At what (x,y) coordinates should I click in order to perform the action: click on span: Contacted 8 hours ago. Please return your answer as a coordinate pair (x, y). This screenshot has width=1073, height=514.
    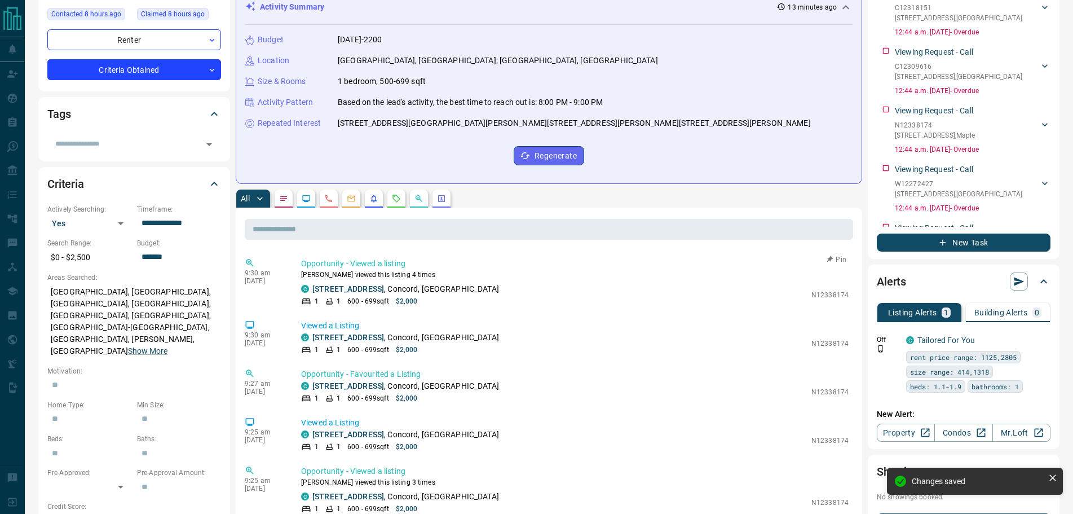
    Looking at the image, I should click on (86, 14).